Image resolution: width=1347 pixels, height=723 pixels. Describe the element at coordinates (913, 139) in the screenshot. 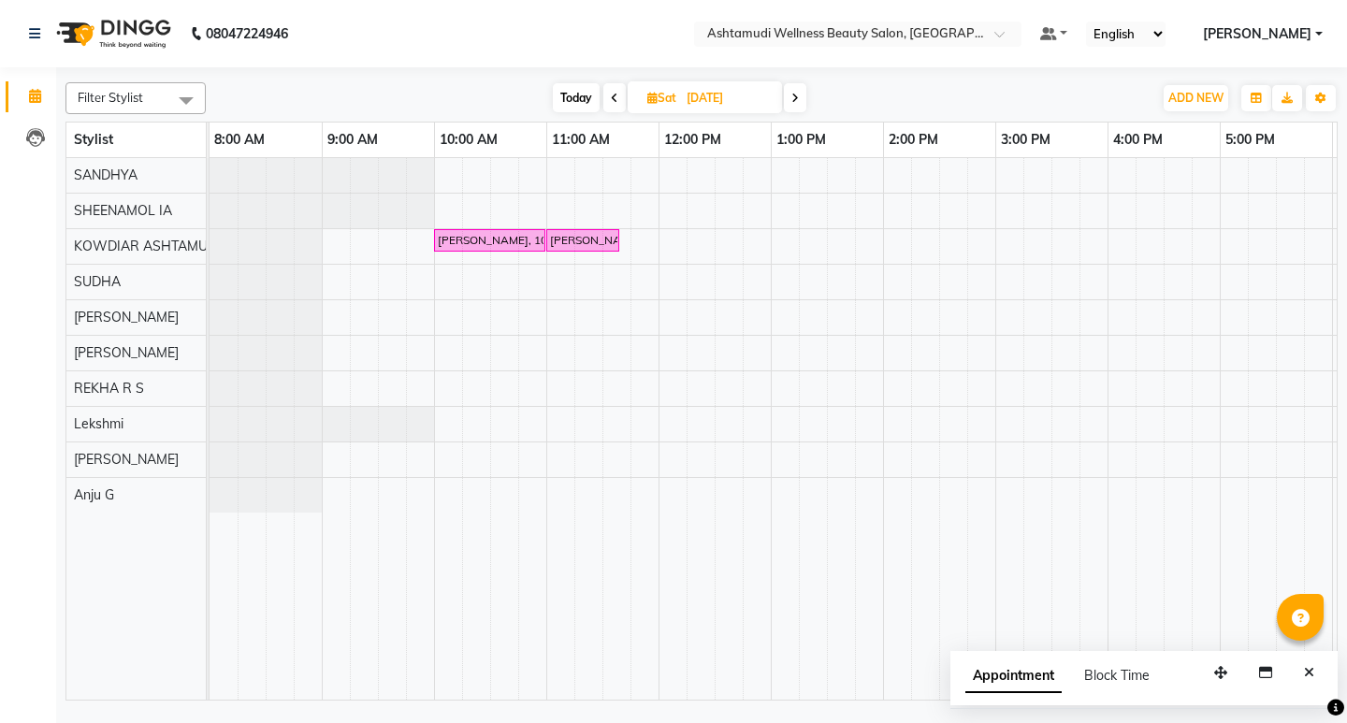

I see `a: 2:00 PM` at that location.